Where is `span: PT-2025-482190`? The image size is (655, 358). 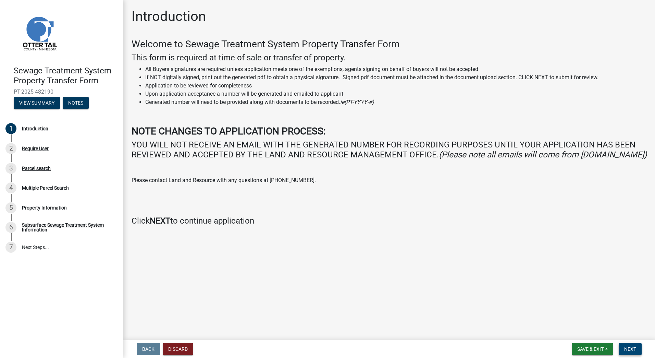 span: PT-2025-482190 is located at coordinates (62, 91).